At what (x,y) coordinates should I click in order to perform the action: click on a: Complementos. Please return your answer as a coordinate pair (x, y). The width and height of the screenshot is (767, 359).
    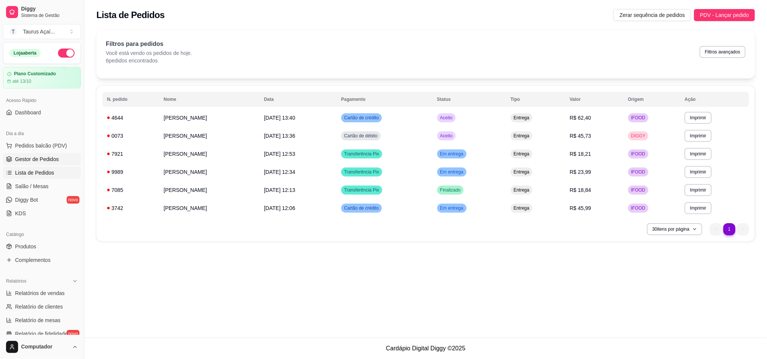
    Looking at the image, I should click on (42, 260).